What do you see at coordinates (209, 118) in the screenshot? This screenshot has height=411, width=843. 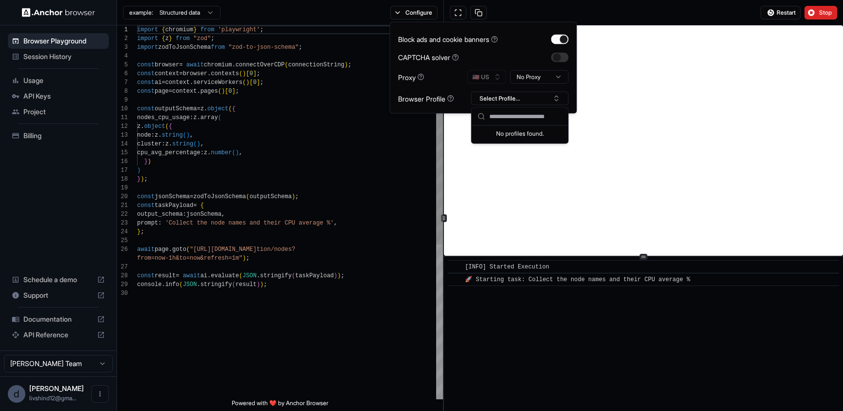 I see `span: array` at bounding box center [209, 118].